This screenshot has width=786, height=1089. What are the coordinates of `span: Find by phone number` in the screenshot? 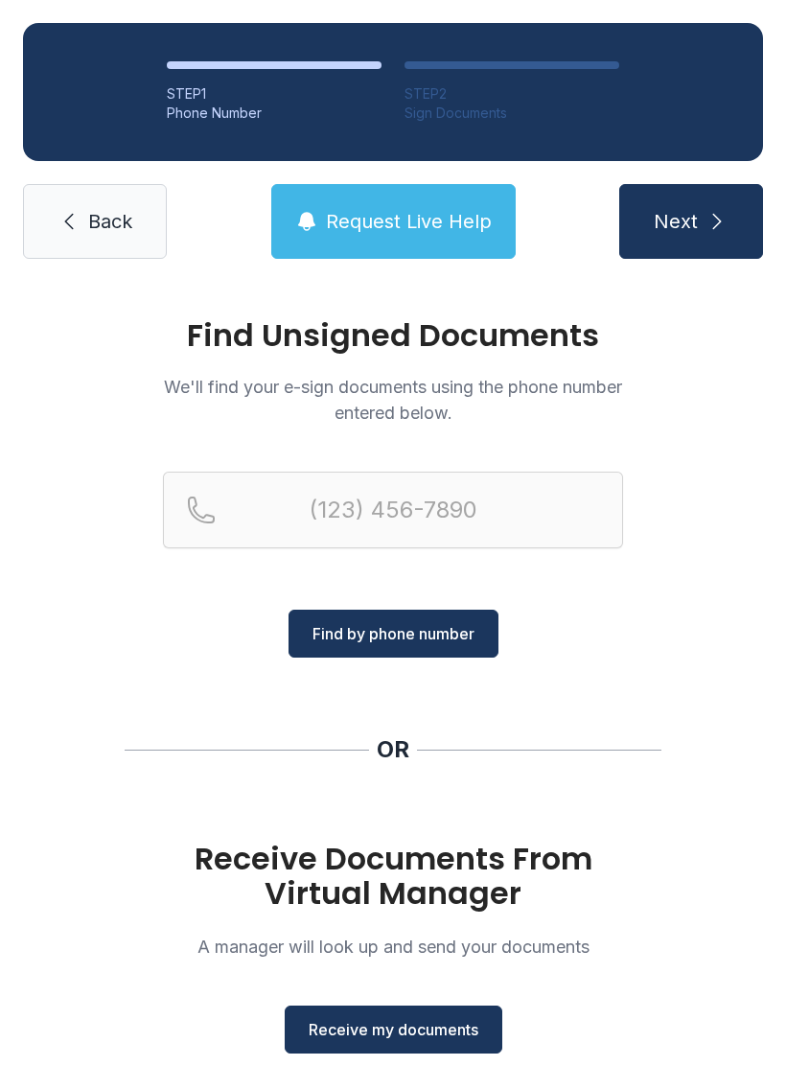 It's located at (393, 633).